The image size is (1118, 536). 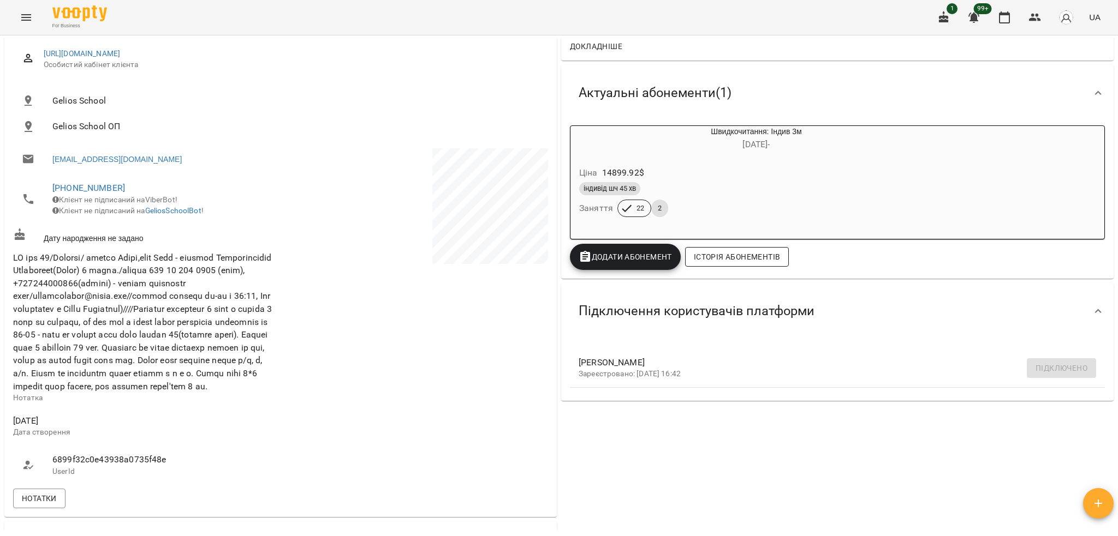 I want to click on div: Підключення користувачів платформи, so click(x=837, y=311).